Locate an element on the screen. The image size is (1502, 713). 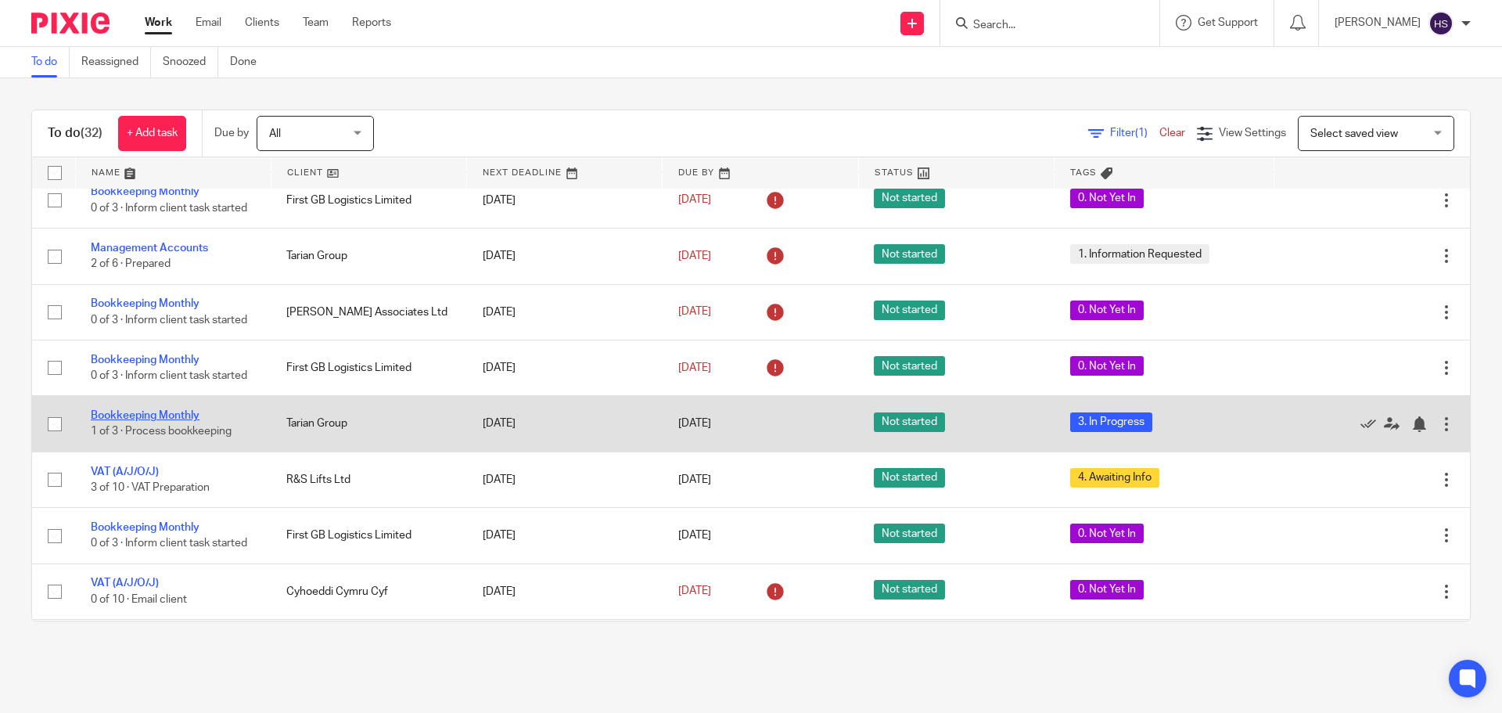
span: Filter is located at coordinates (1135, 133).